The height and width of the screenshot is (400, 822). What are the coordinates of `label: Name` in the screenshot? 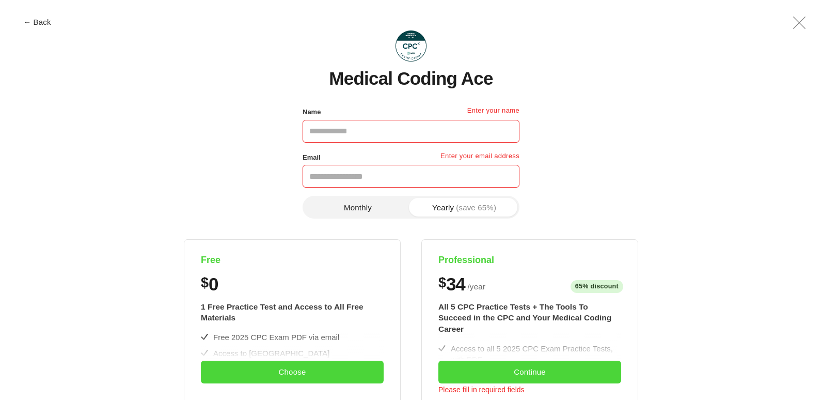 It's located at (311, 112).